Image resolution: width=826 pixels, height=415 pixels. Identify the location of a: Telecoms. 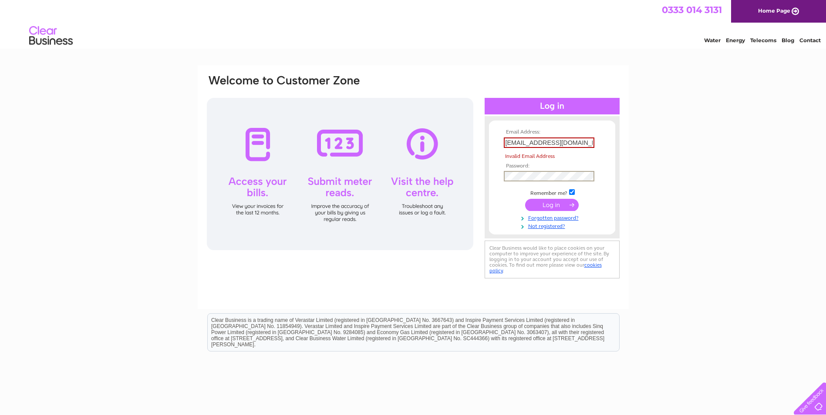
(763, 40).